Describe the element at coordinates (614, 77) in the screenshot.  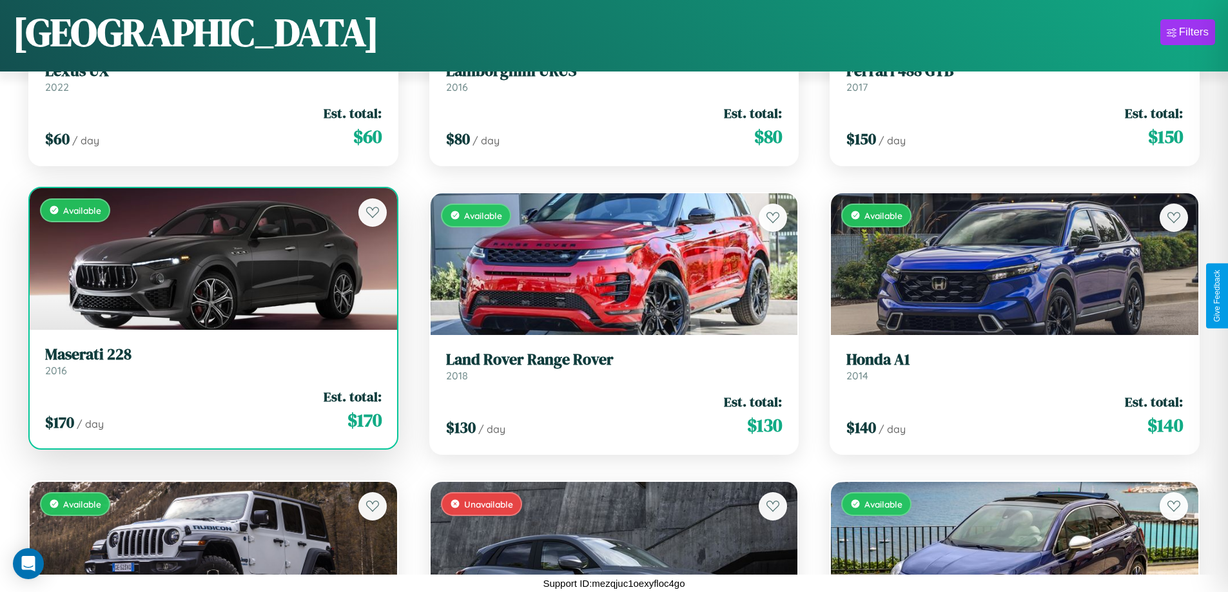
I see `a: Lamborghini URUS2016` at that location.